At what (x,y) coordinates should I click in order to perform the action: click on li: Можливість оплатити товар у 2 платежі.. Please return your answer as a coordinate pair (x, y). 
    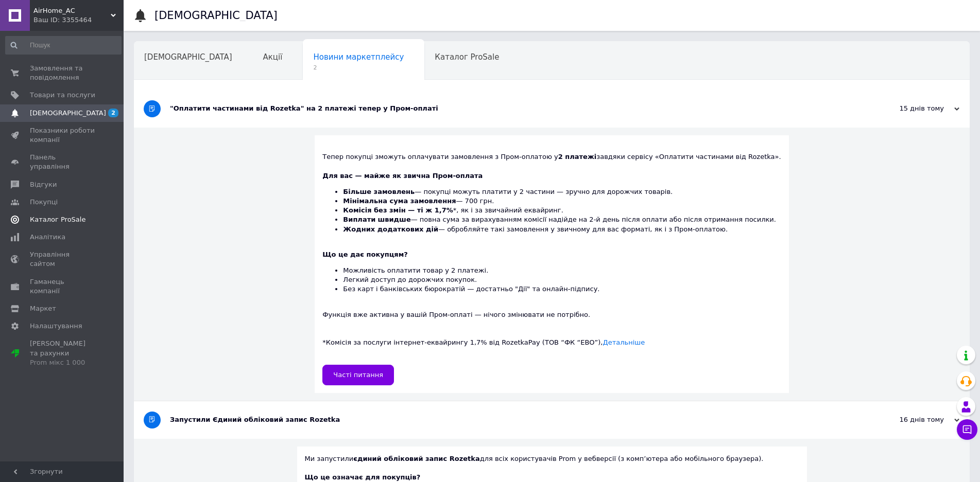
    Looking at the image, I should click on (562, 271).